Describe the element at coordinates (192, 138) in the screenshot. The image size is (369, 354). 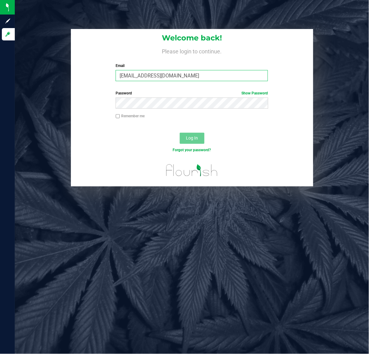
I see `span: Log In` at that location.